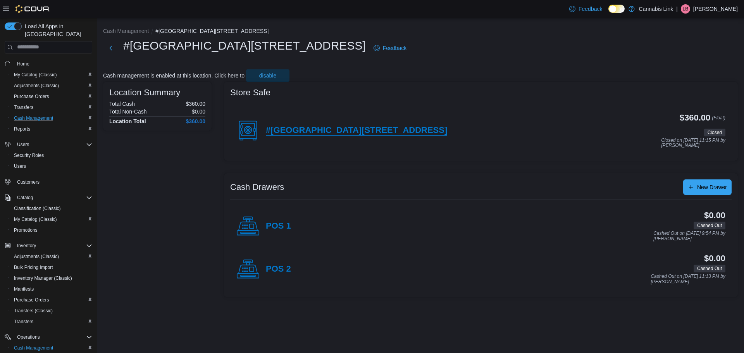  What do you see at coordinates (608, 13) in the screenshot?
I see `span: Dark Mode` at bounding box center [608, 13].